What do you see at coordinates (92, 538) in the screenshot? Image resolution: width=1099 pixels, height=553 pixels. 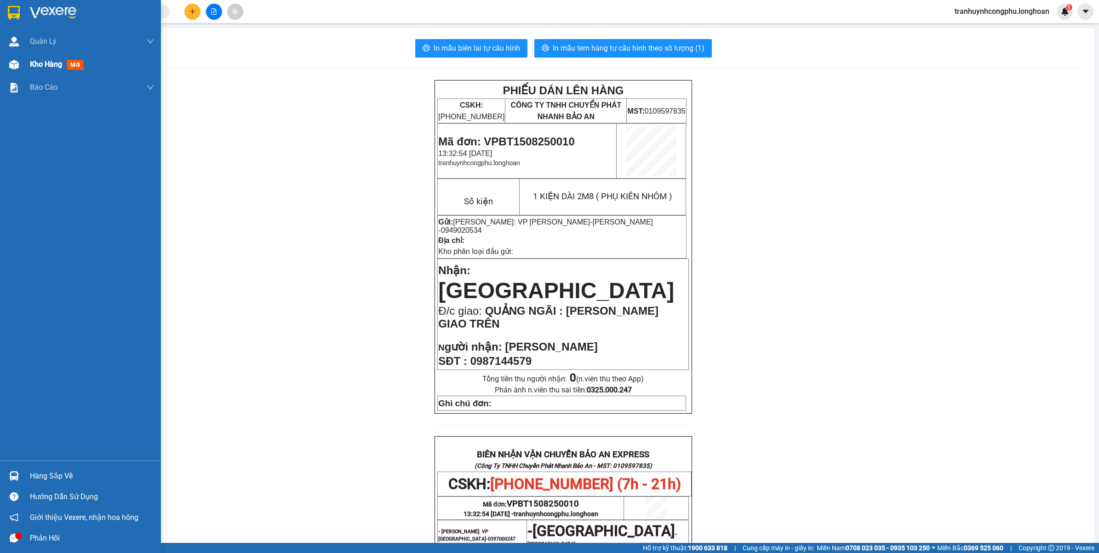 I see `div: Phản hồi` at bounding box center [92, 538].